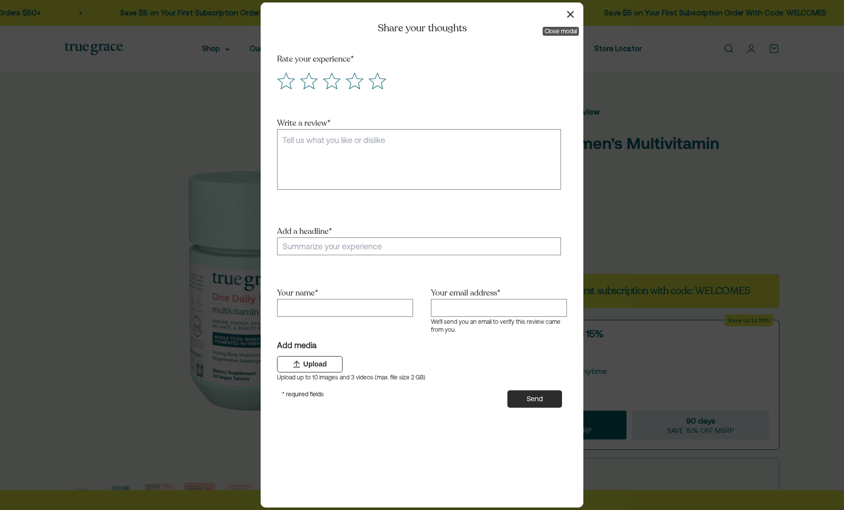  I want to click on label: Write a review, so click(304, 123).